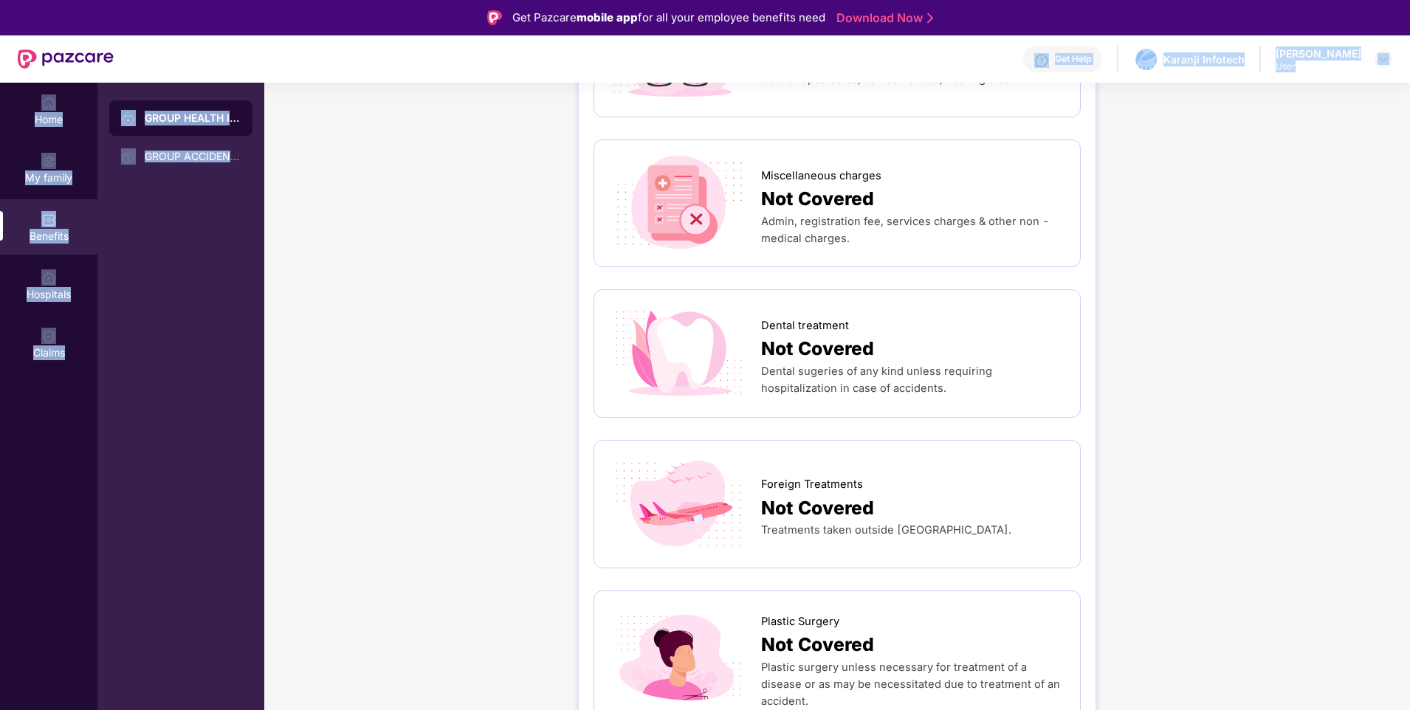 This screenshot has width=1410, height=710. What do you see at coordinates (669, 18) in the screenshot?
I see `div: Get Pazcare for all your employee benefits need` at bounding box center [669, 18].